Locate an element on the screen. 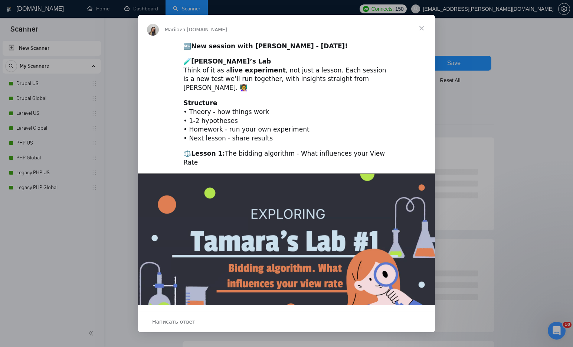 The image size is (573, 347). b: Lesson 1: is located at coordinates (208, 153).